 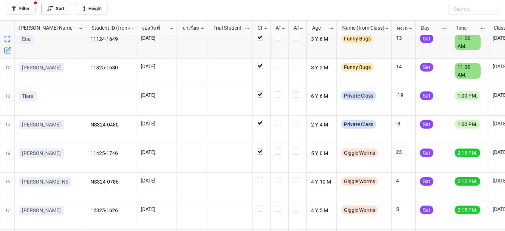 What do you see at coordinates (8, 101) in the screenshot?
I see `span: 13` at bounding box center [8, 101].